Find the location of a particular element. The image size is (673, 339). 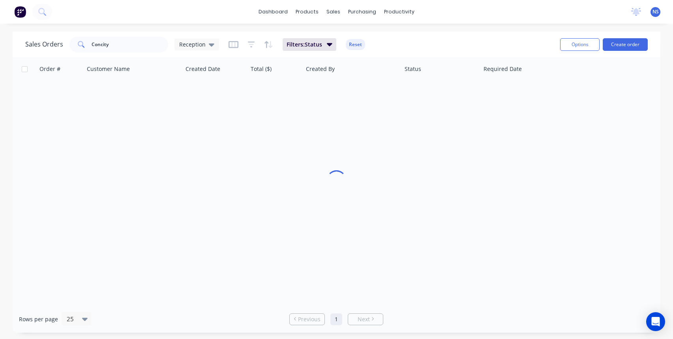

div: purchasing is located at coordinates (362, 12).